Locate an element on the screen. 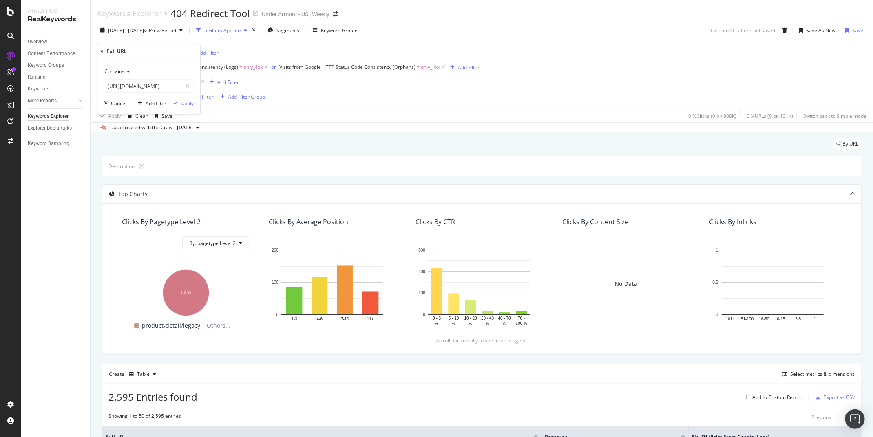  text: 70 - is located at coordinates (521, 318).